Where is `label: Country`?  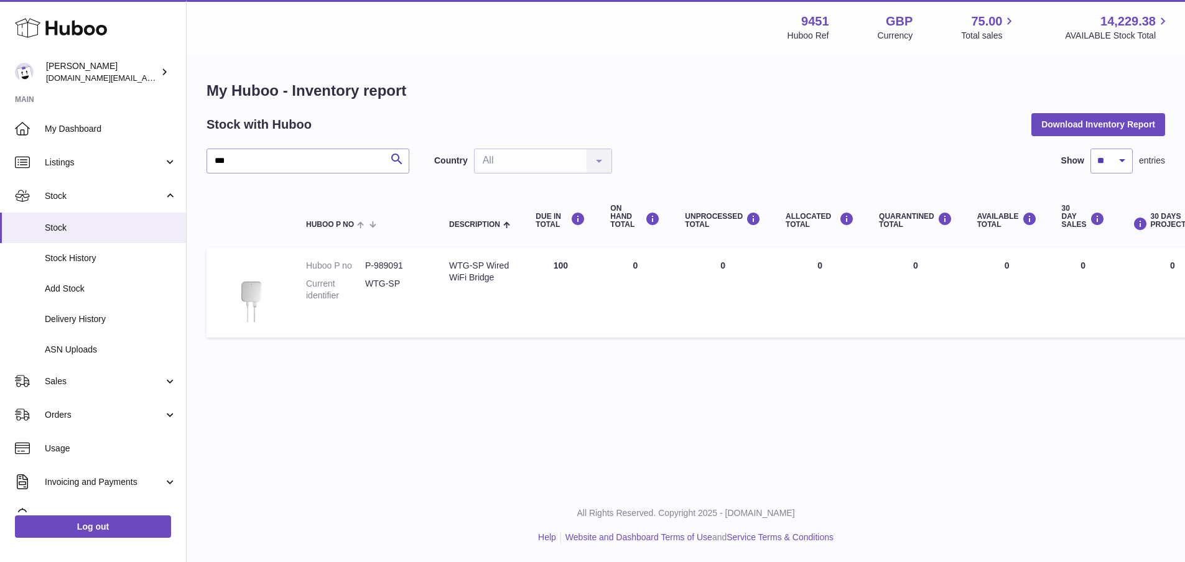 label: Country is located at coordinates (451, 160).